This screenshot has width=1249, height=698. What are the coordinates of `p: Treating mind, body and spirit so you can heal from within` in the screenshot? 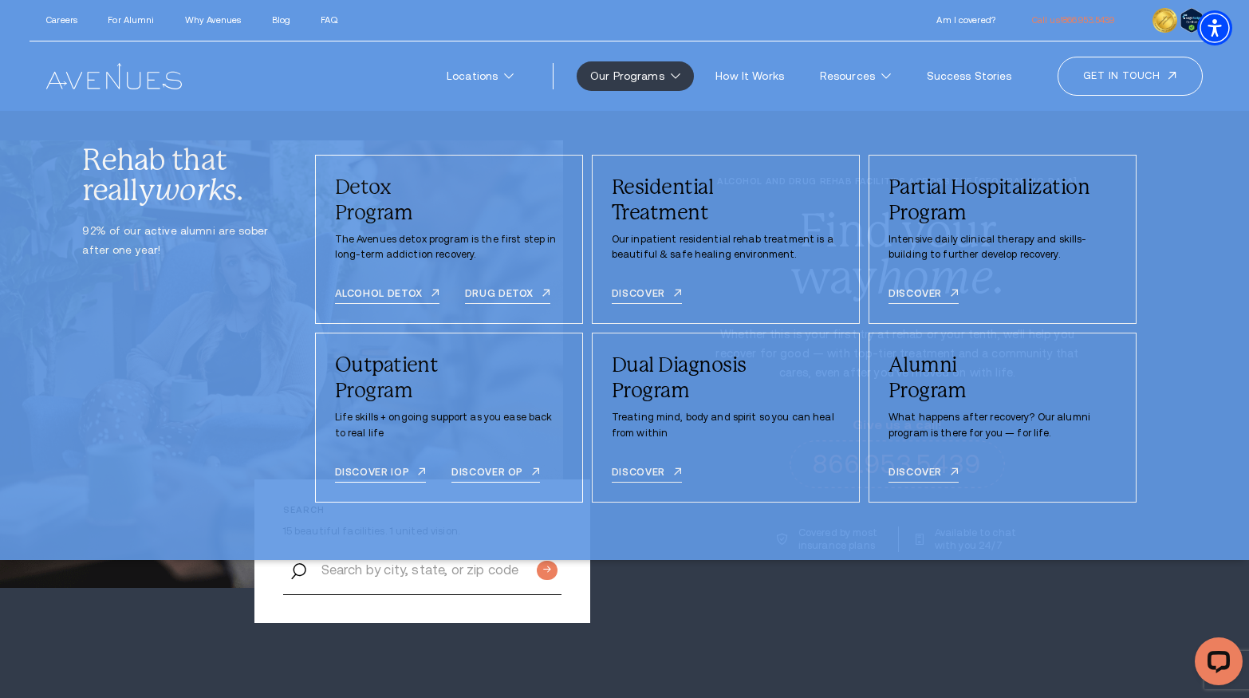 It's located at (726, 425).